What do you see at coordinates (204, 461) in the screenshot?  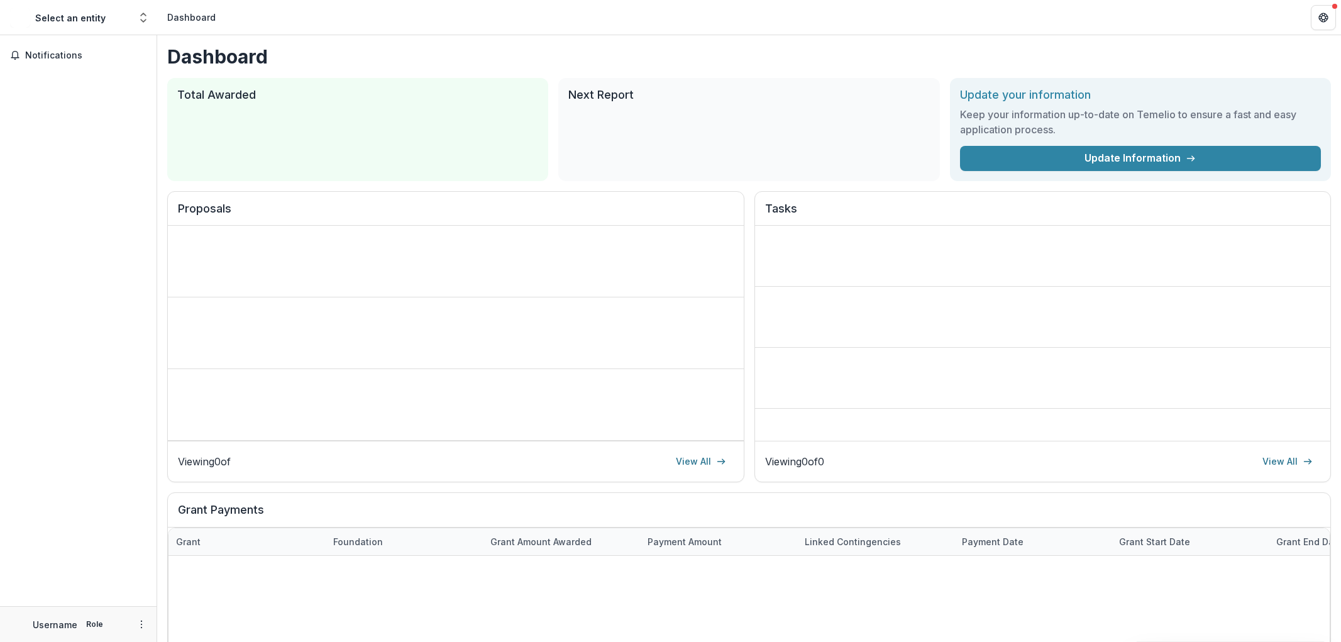 I see `p: Viewing 0 of` at bounding box center [204, 461].